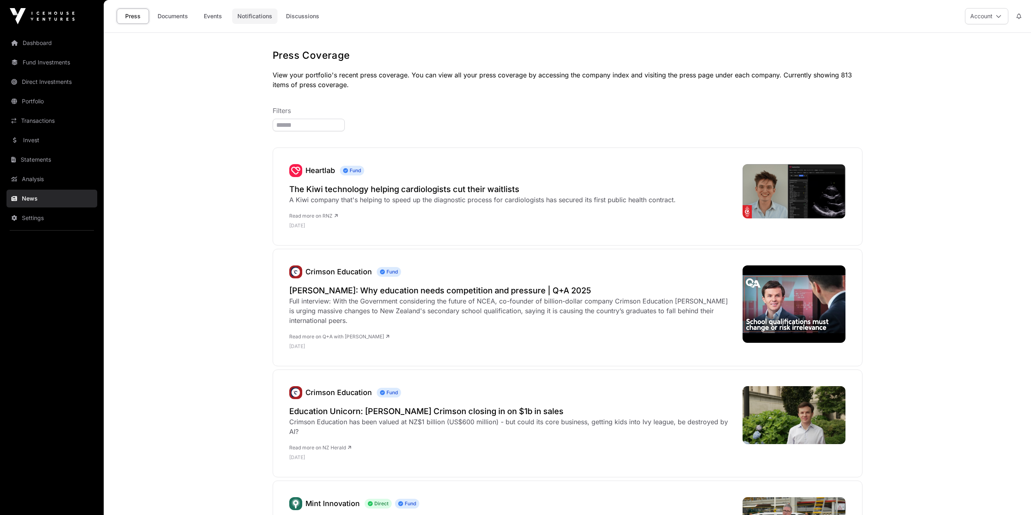 Image resolution: width=1031 pixels, height=515 pixels. I want to click on a: News, so click(52, 199).